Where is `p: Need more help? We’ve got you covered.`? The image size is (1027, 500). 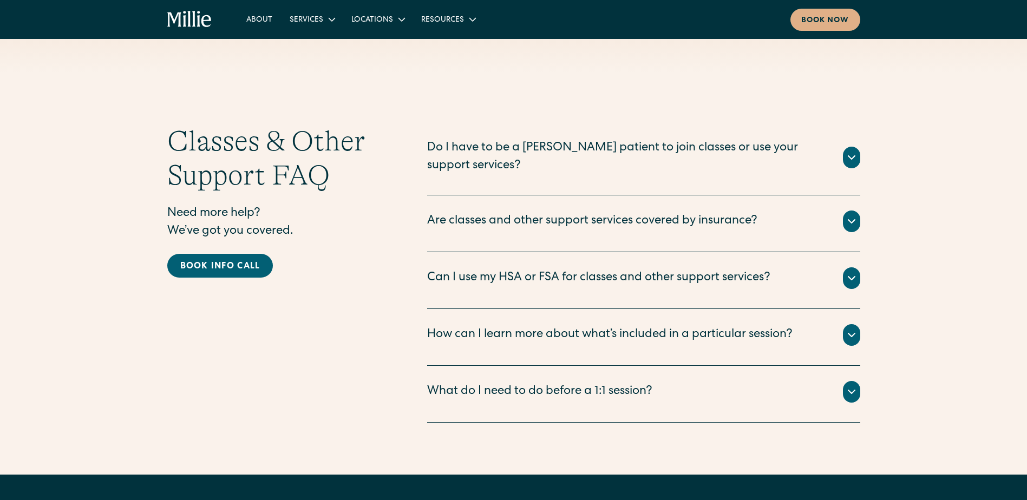 p: Need more help? We’ve got you covered. is located at coordinates (276, 223).